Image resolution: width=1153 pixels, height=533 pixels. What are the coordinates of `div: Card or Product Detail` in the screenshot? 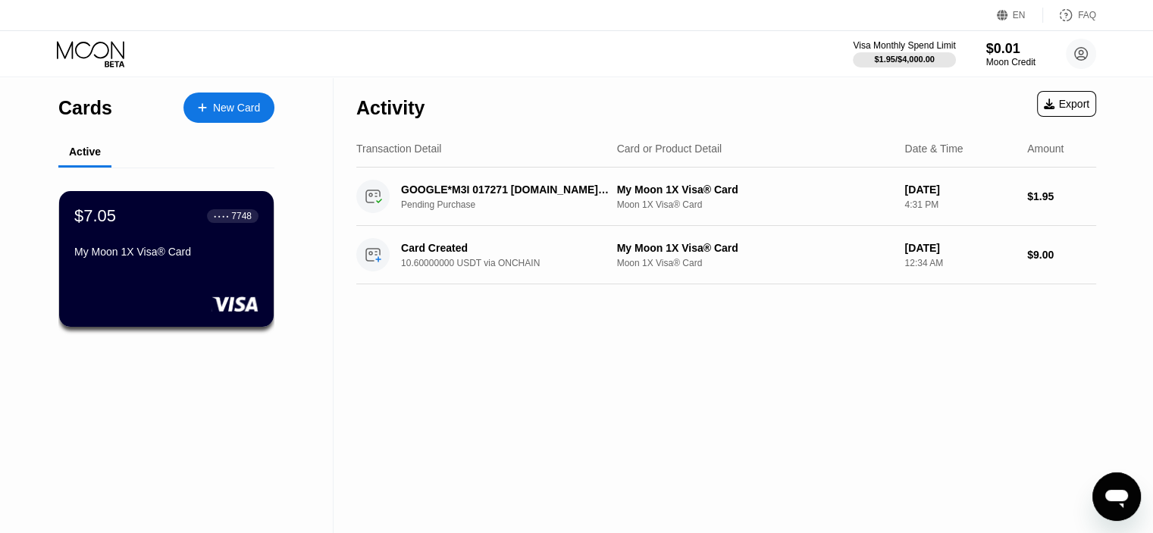 It's located at (669, 149).